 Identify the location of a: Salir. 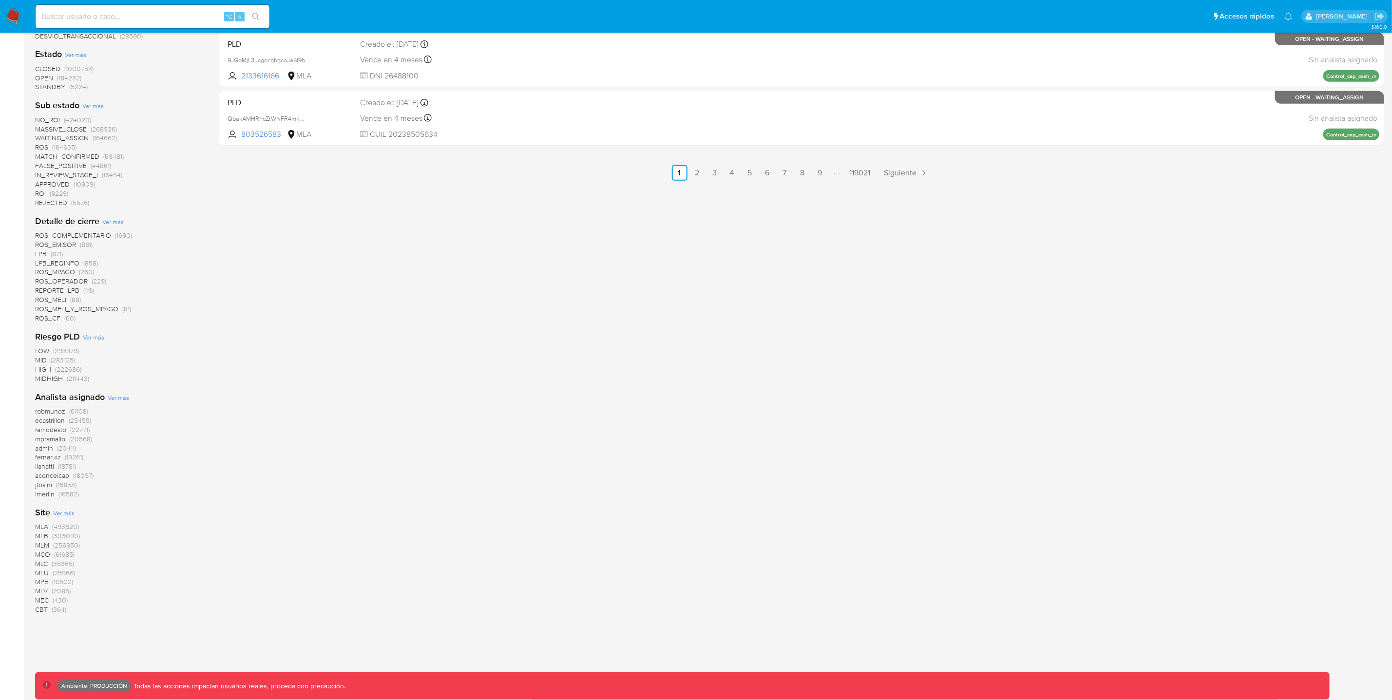
(1379, 16).